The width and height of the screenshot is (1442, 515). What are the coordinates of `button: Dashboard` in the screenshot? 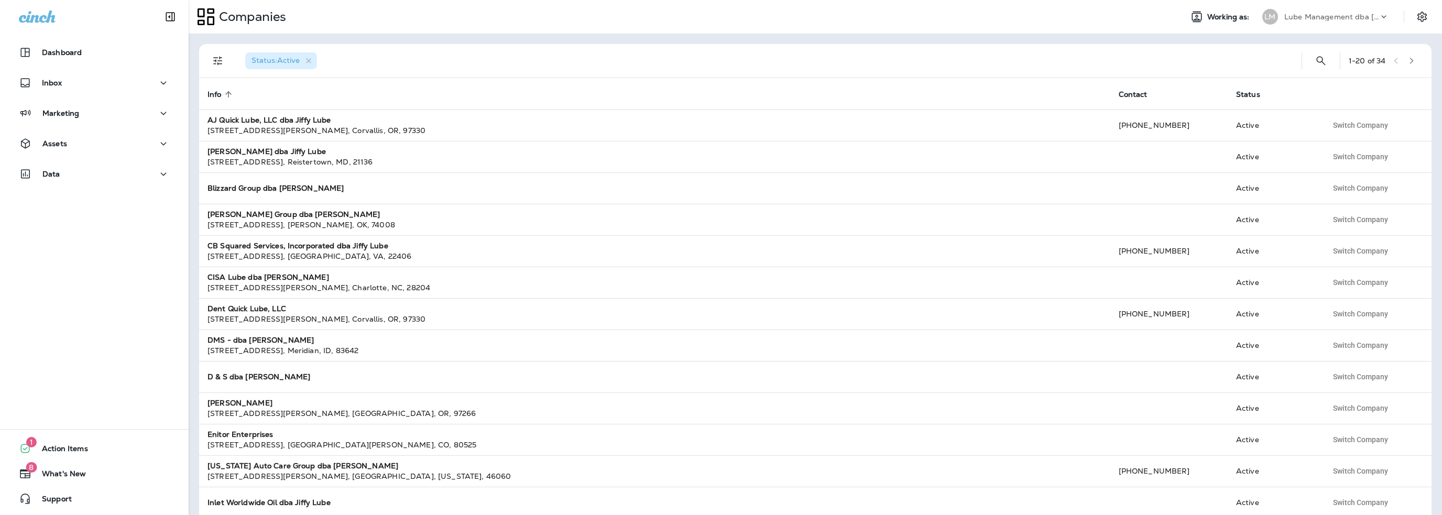 It's located at (94, 52).